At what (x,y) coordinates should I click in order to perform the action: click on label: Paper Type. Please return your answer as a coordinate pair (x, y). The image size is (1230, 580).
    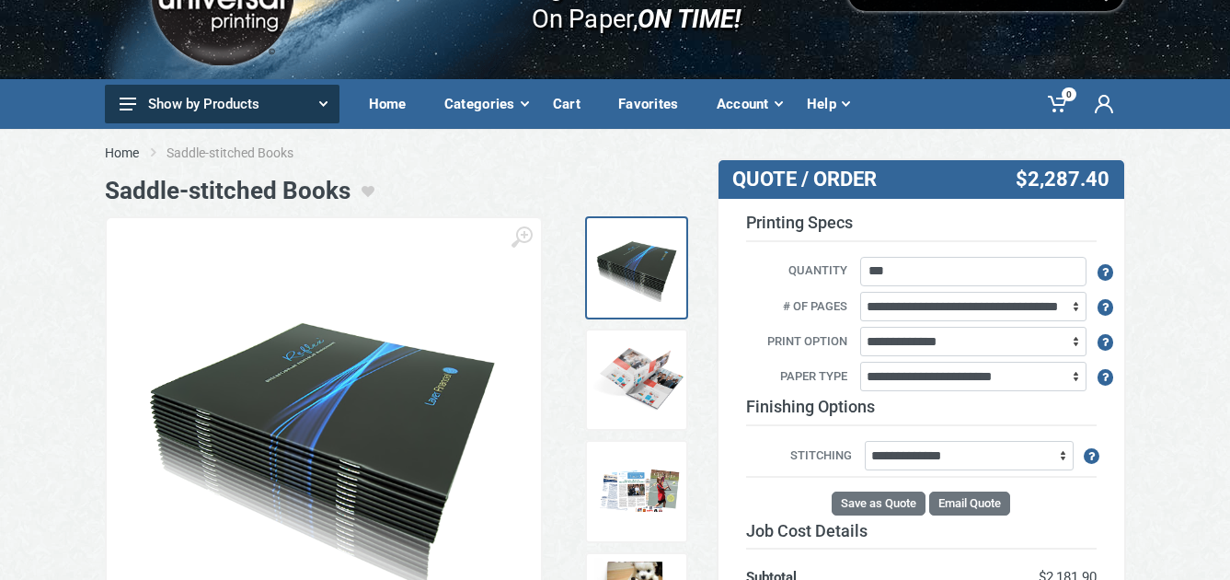
    Looking at the image, I should click on (795, 377).